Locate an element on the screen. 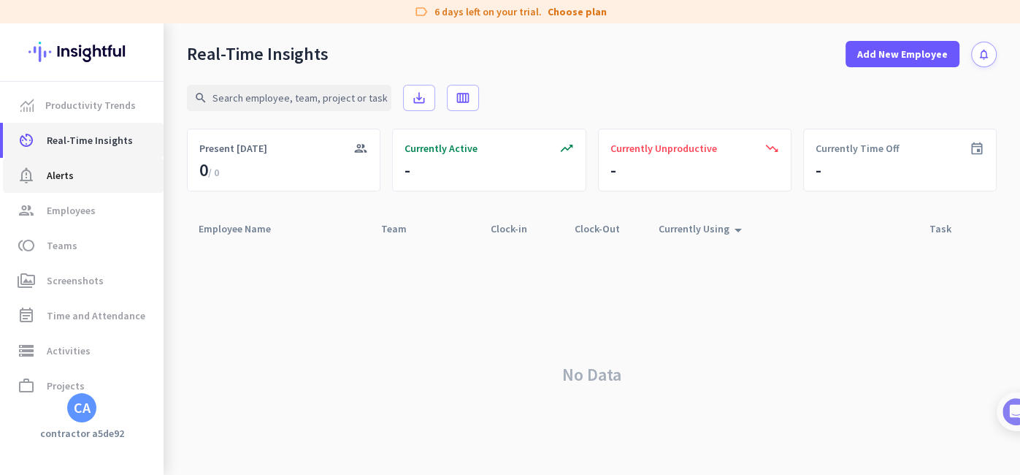 The width and height of the screenshot is (1020, 475). span: Teams is located at coordinates (62, 245).